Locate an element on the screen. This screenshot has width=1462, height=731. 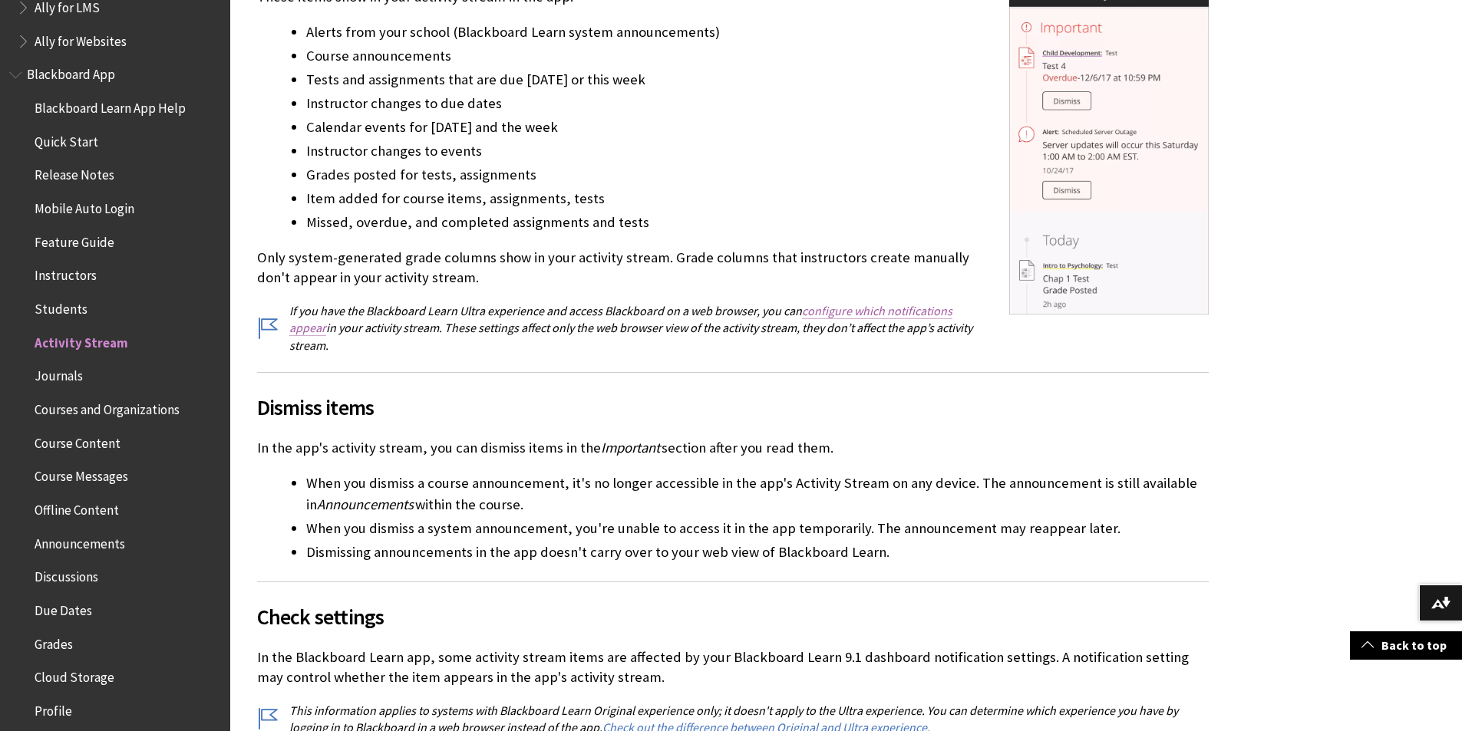
span: Course Content is located at coordinates (78, 441).